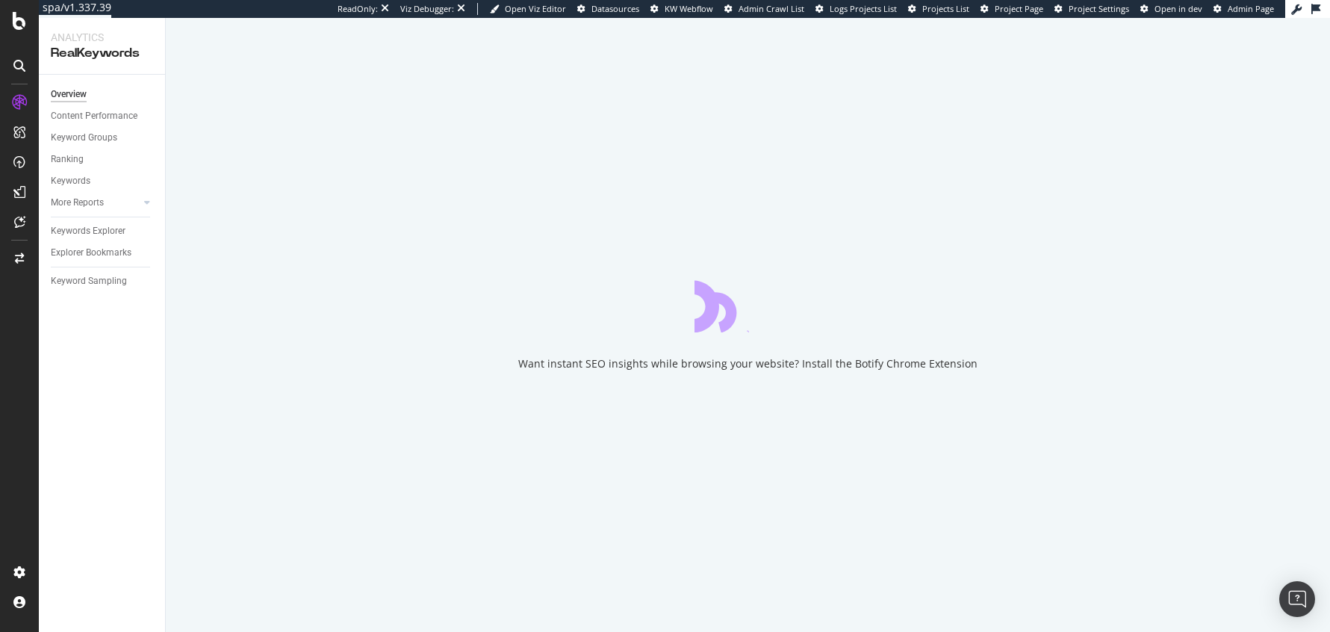 This screenshot has height=632, width=1330. What do you see at coordinates (89, 281) in the screenshot?
I see `div: Keyword Sampling` at bounding box center [89, 281].